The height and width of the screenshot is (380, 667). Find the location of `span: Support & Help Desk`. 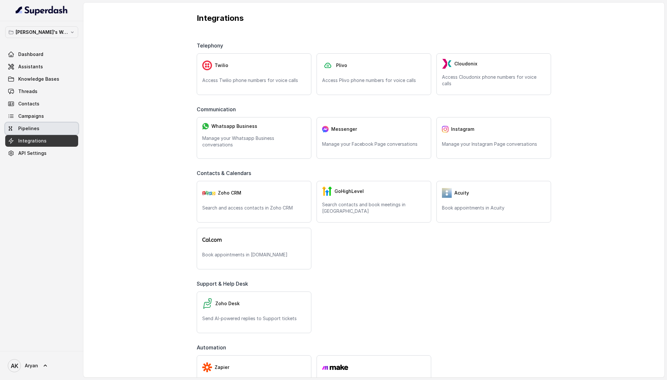

span: Support & Help Desk is located at coordinates (224, 284).